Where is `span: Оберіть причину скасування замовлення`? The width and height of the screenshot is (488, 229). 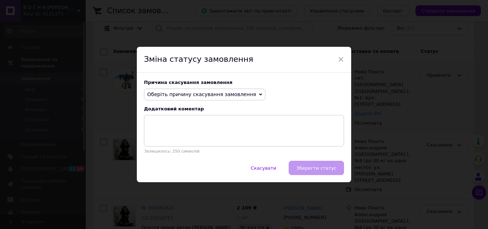 span: Оберіть причину скасування замовлення is located at coordinates (201, 94).